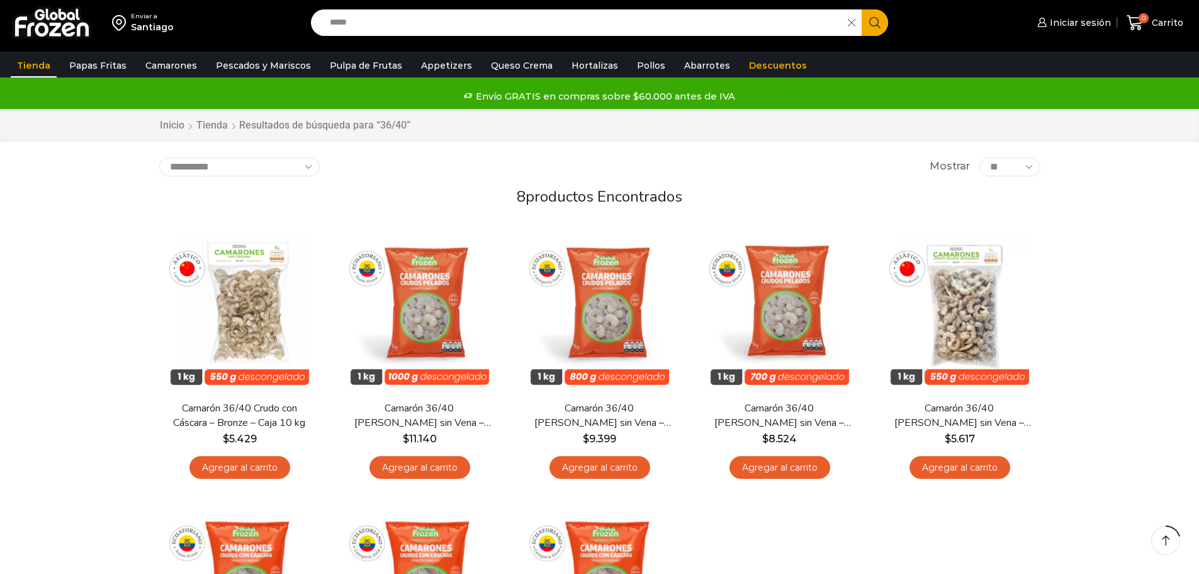  What do you see at coordinates (98, 65) in the screenshot?
I see `a: Papas Fritas` at bounding box center [98, 65].